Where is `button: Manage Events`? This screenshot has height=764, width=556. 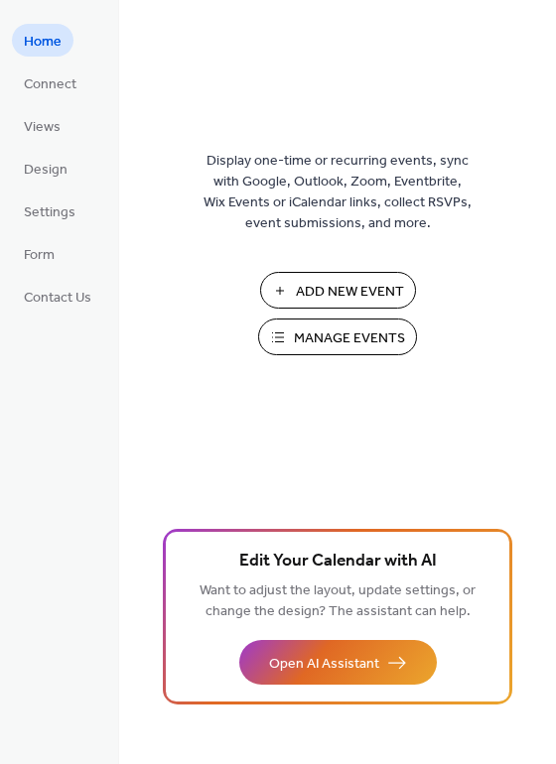
button: Manage Events is located at coordinates (338, 337).